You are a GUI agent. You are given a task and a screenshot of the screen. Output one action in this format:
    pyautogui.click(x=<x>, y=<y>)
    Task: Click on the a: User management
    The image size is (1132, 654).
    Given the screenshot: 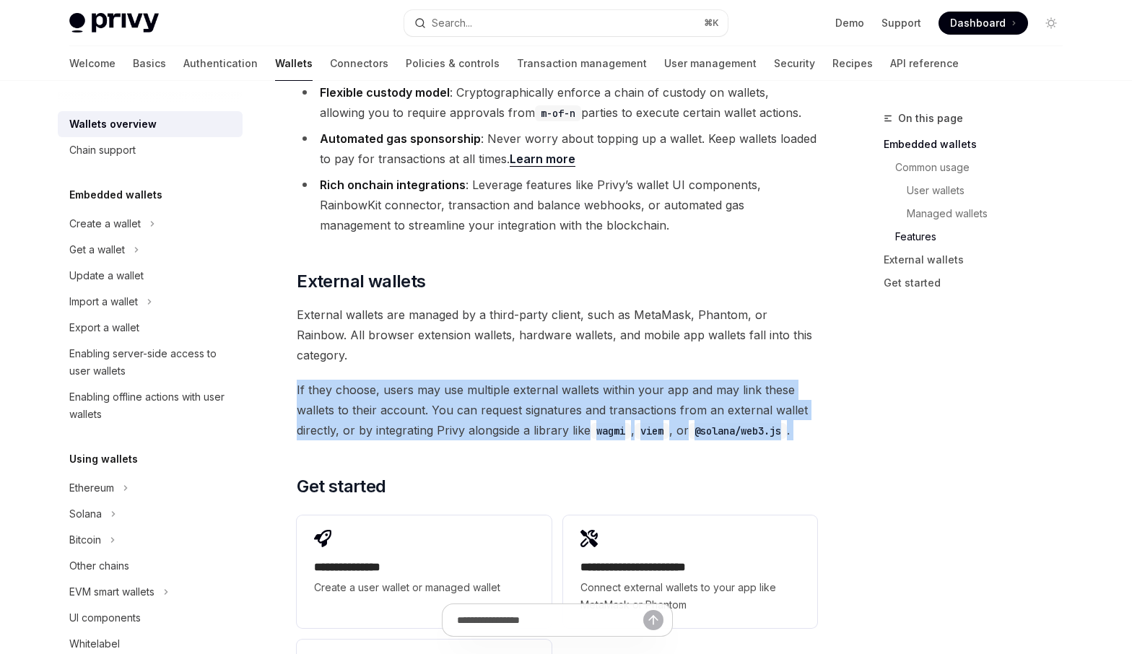 What is the action you would take?
    pyautogui.click(x=710, y=64)
    